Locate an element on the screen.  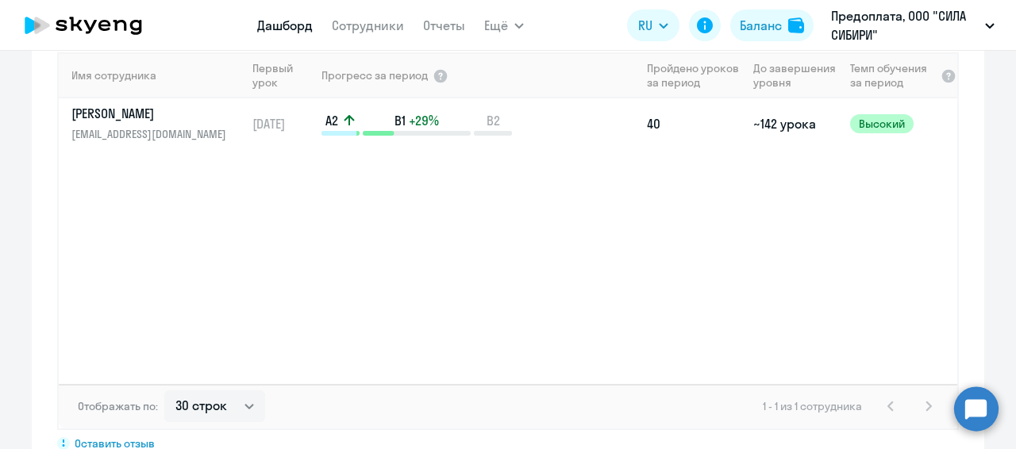
th: Пройдено уроков за период is located at coordinates (694, 75).